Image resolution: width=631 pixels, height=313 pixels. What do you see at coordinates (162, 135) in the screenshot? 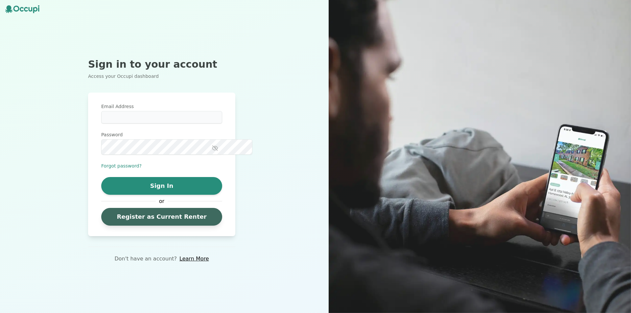
I see `label: Password` at bounding box center [162, 135].